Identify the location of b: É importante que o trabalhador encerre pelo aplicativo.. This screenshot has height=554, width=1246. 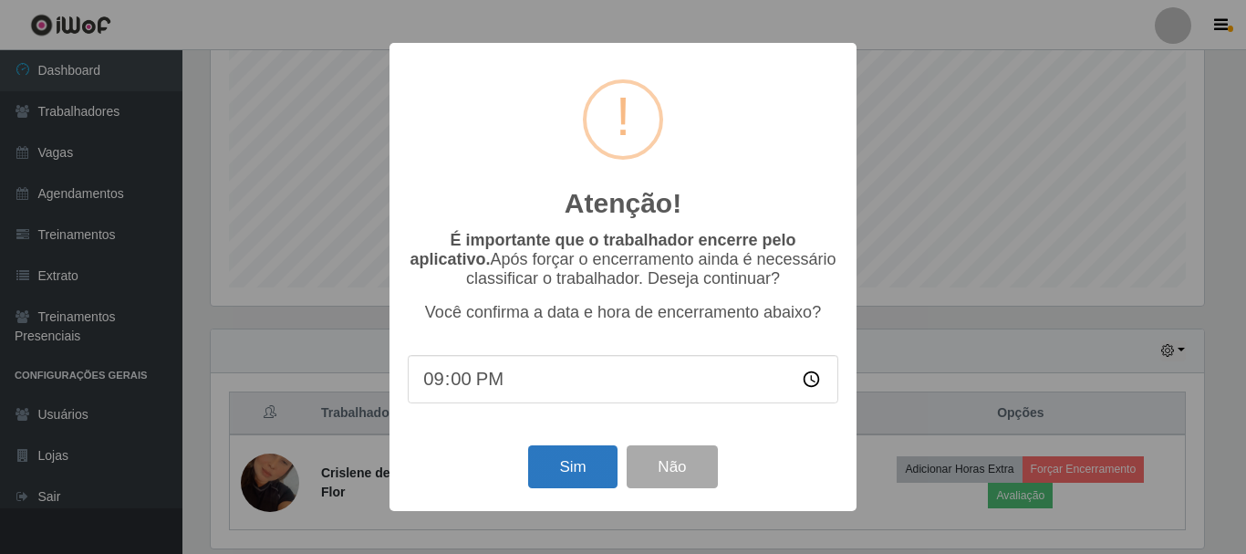
(602, 249).